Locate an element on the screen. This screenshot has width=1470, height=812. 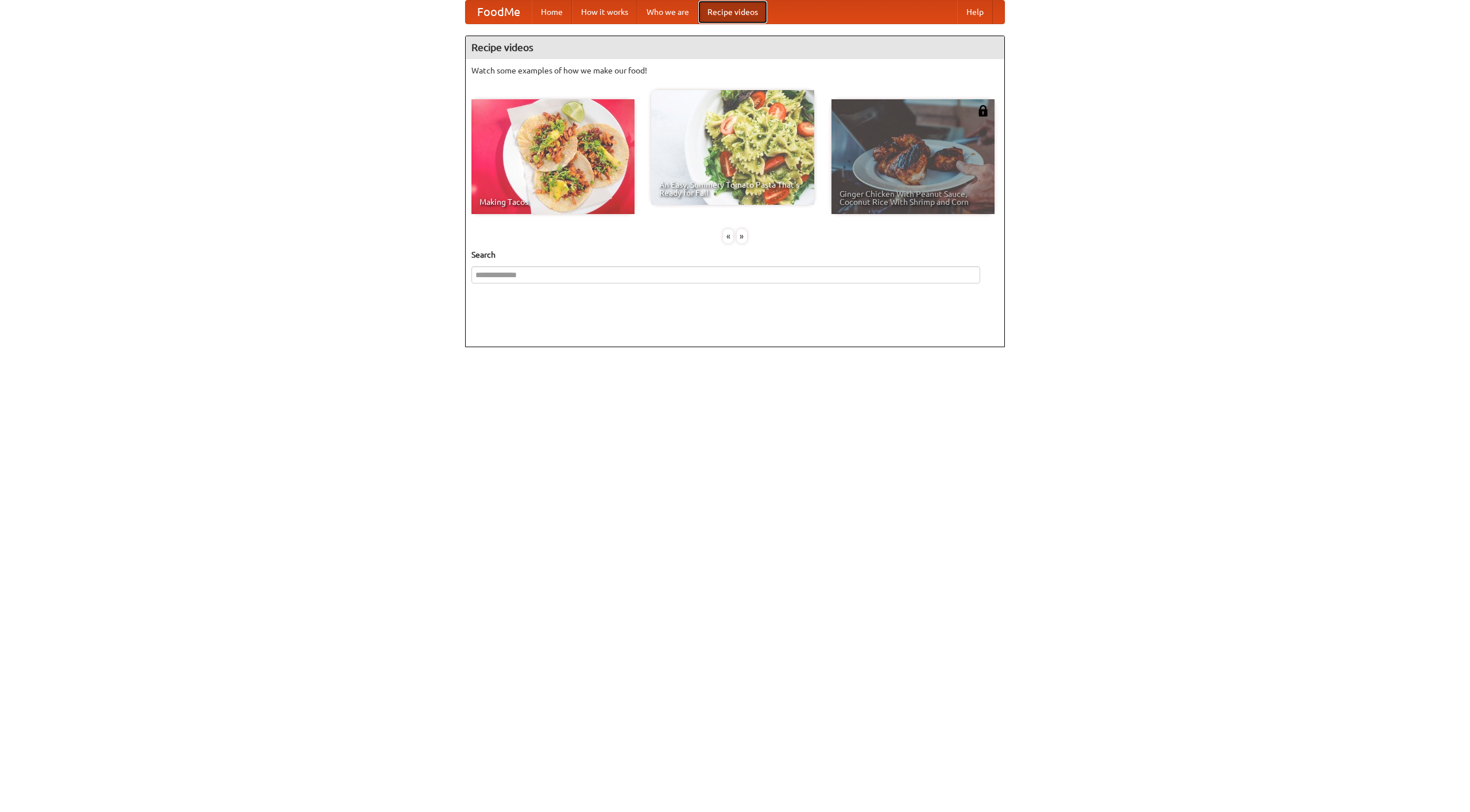
a: Help is located at coordinates (975, 12).